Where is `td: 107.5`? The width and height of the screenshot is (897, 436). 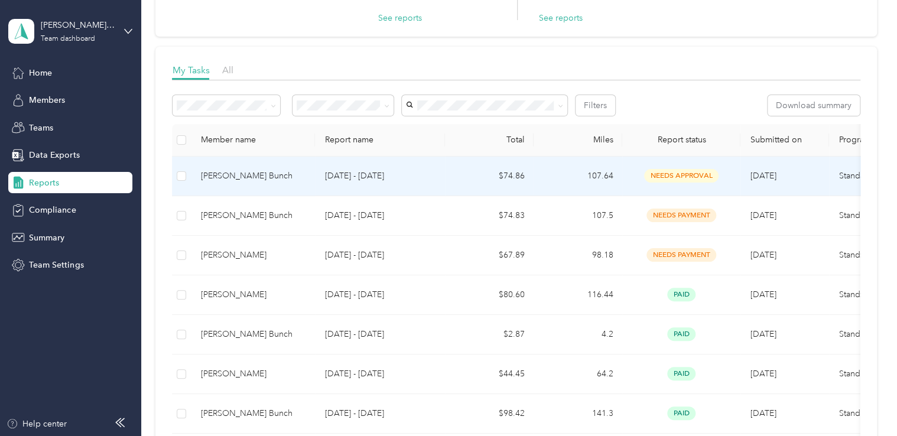 td: 107.5 is located at coordinates (578, 216).